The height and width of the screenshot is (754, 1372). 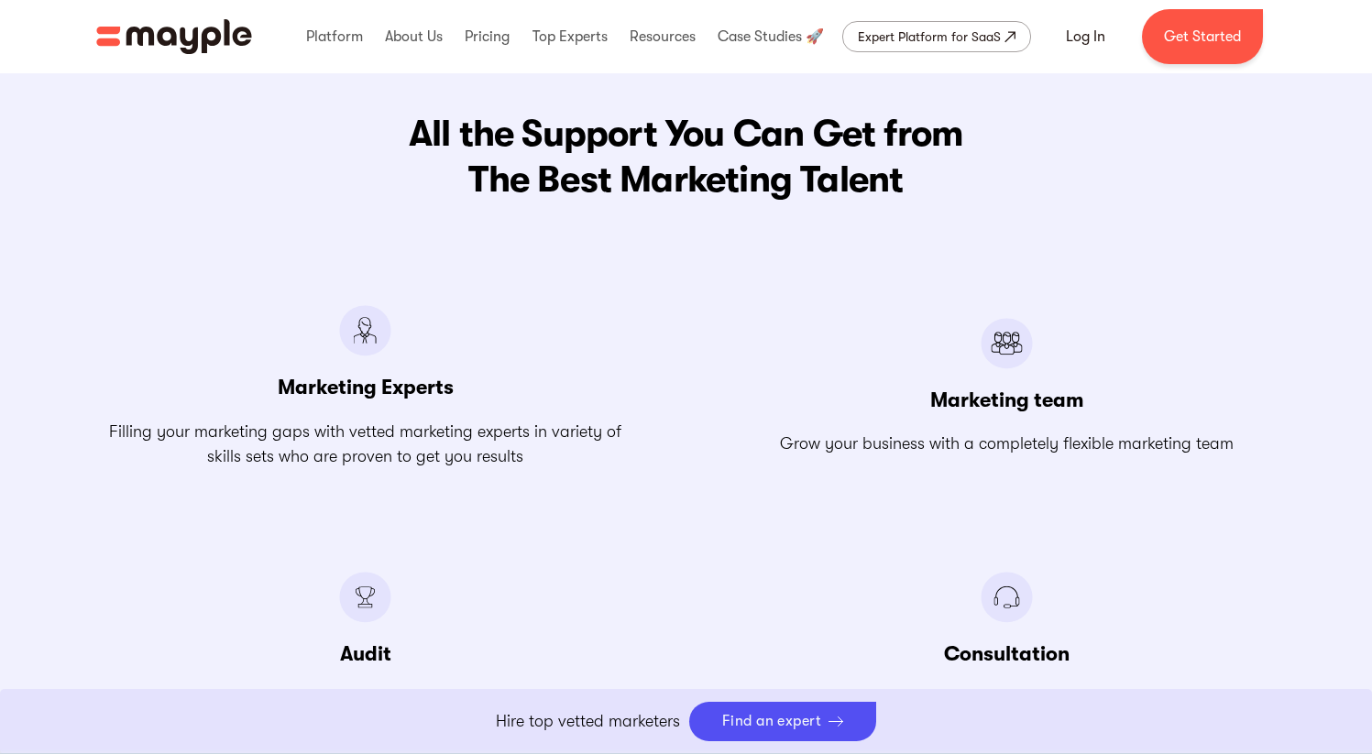 I want to click on p: Filling your marketing gaps with vetted marketing experts in variety of skills sets who are prove..., so click(x=366, y=444).